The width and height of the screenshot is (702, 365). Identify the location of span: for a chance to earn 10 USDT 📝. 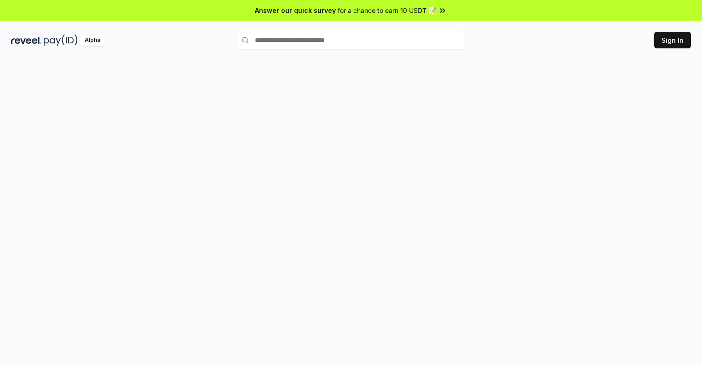
(387, 10).